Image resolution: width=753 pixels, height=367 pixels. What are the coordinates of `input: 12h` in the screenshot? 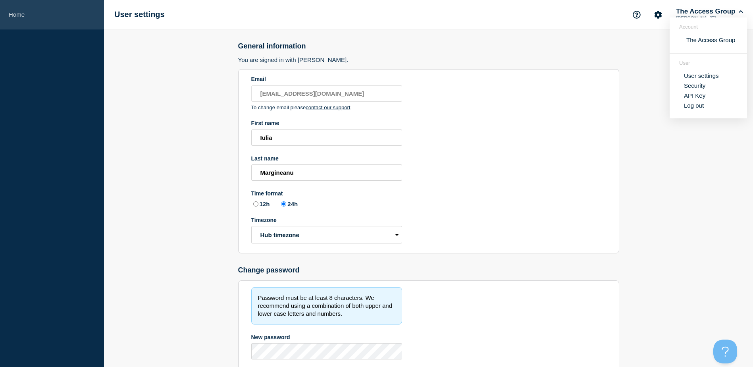 It's located at (256, 204).